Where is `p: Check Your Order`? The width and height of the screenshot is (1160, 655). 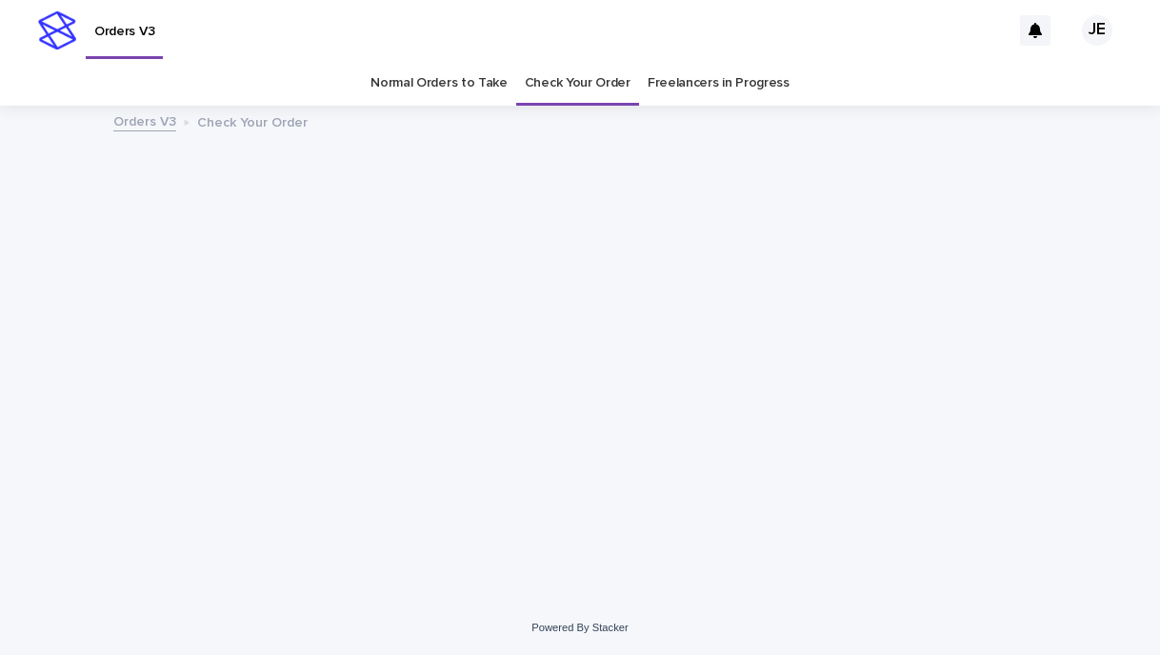
p: Check Your Order is located at coordinates (252, 121).